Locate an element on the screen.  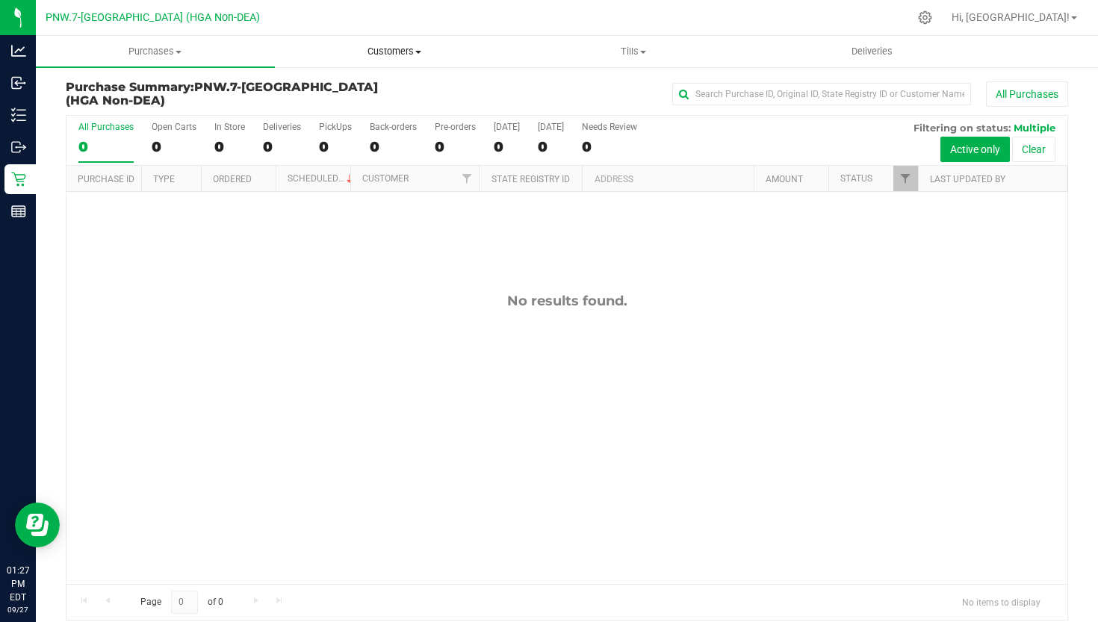
inline-svg: Inbound is located at coordinates (19, 83).